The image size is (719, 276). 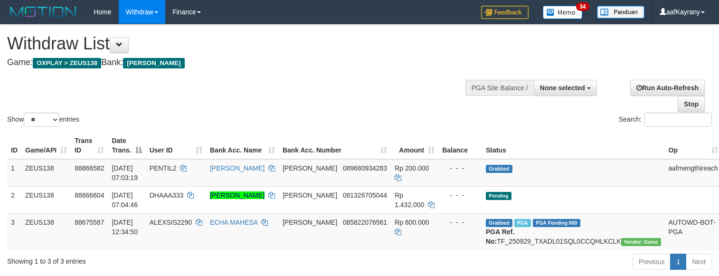 What do you see at coordinates (562, 88) in the screenshot?
I see `span: None selected` at bounding box center [562, 88].